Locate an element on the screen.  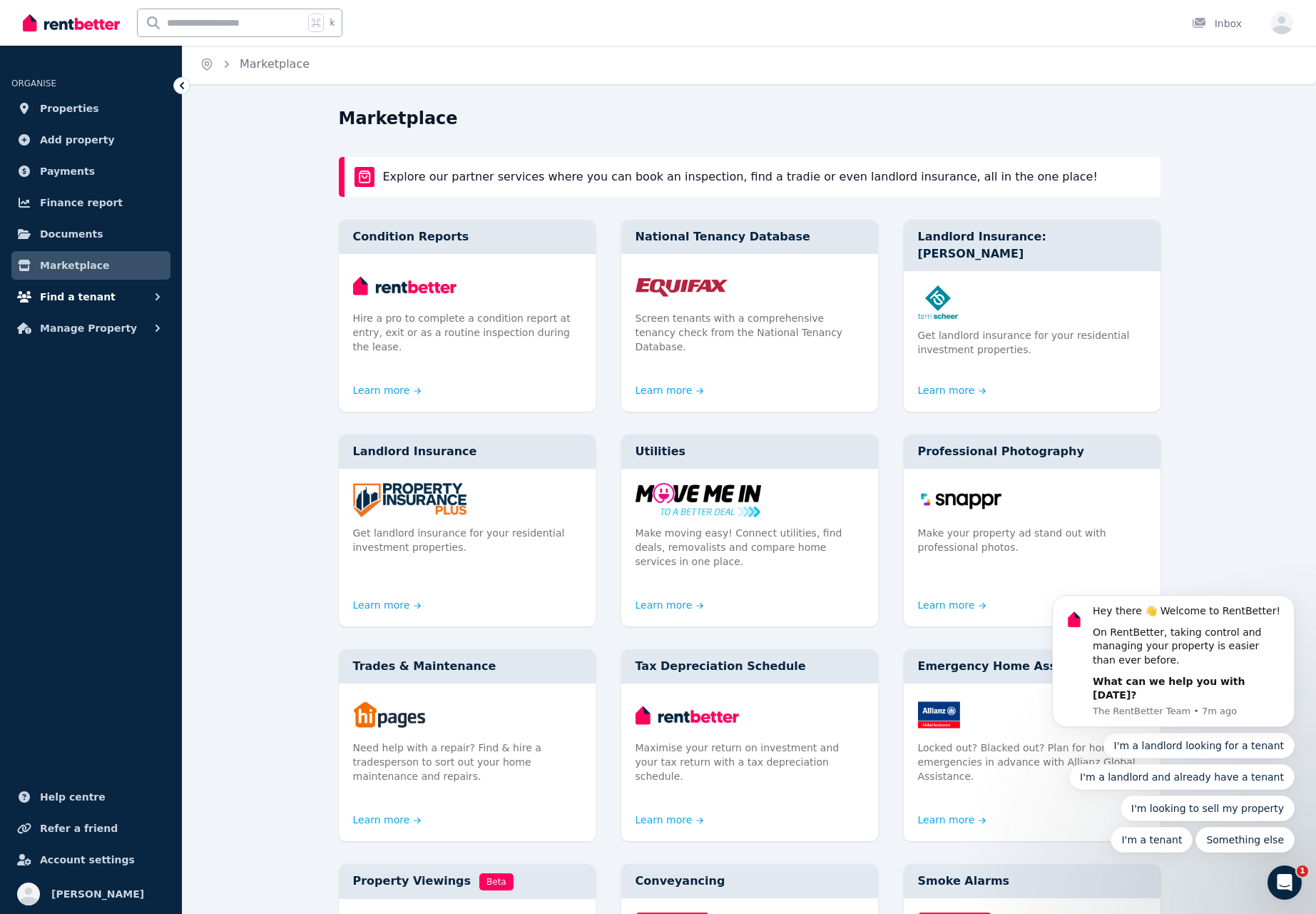
p: Explore our partner services where you can book an inspection, find a tradie or even landlord ins... is located at coordinates (740, 177).